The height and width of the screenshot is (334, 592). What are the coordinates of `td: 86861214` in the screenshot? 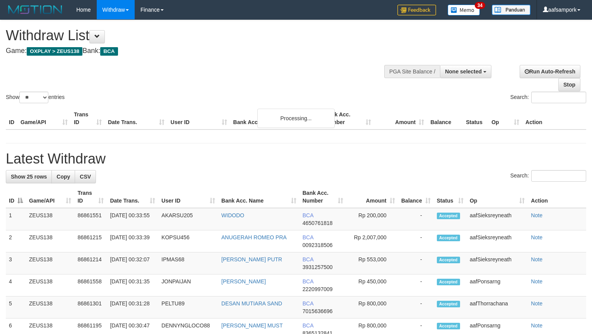 It's located at (90, 263).